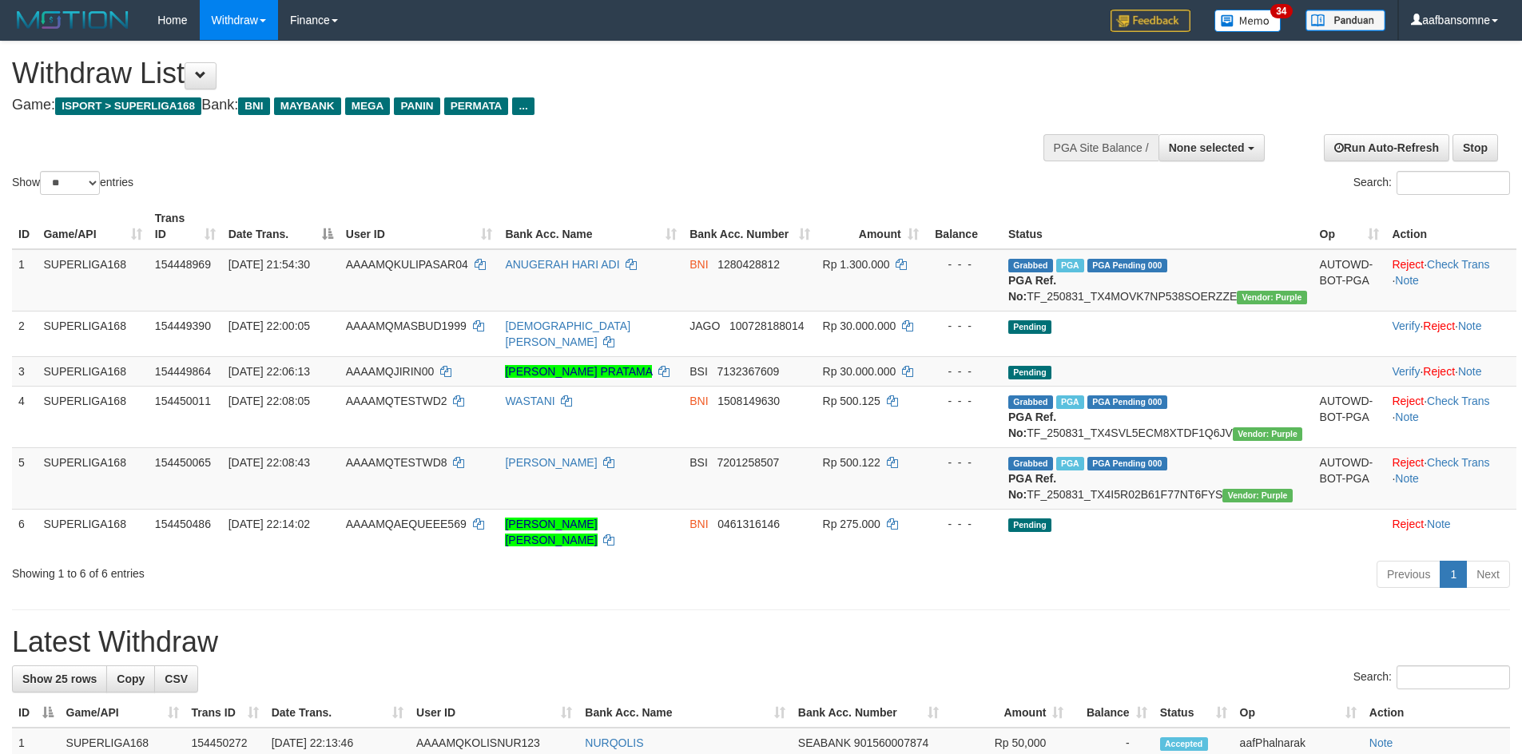  I want to click on span: AAAAMQTESTWD8, so click(396, 463).